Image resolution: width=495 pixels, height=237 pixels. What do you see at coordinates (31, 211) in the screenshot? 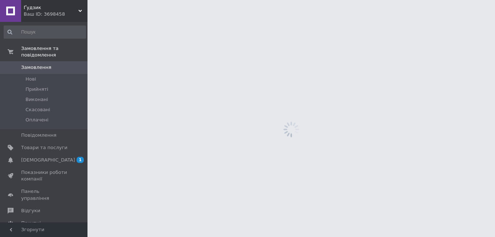
I see `span: Відгуки` at bounding box center [31, 211].